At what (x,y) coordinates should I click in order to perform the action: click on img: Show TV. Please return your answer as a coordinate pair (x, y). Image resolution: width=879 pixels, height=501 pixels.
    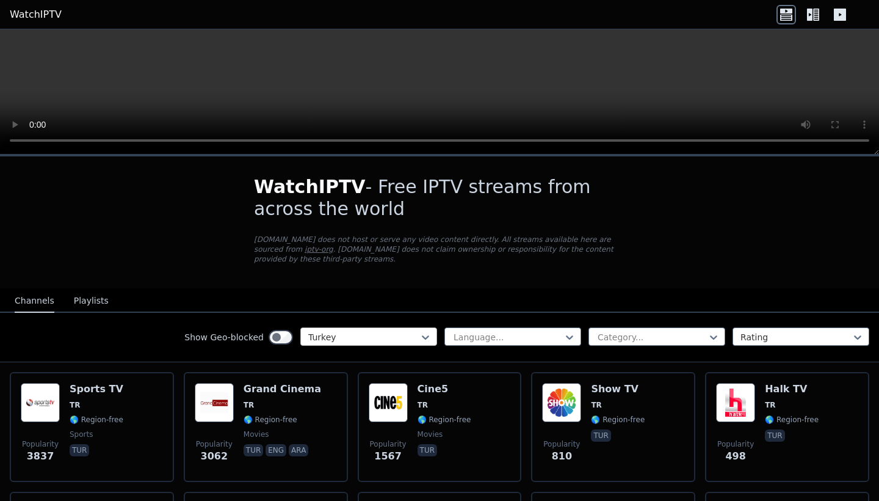
    Looking at the image, I should click on (562, 402).